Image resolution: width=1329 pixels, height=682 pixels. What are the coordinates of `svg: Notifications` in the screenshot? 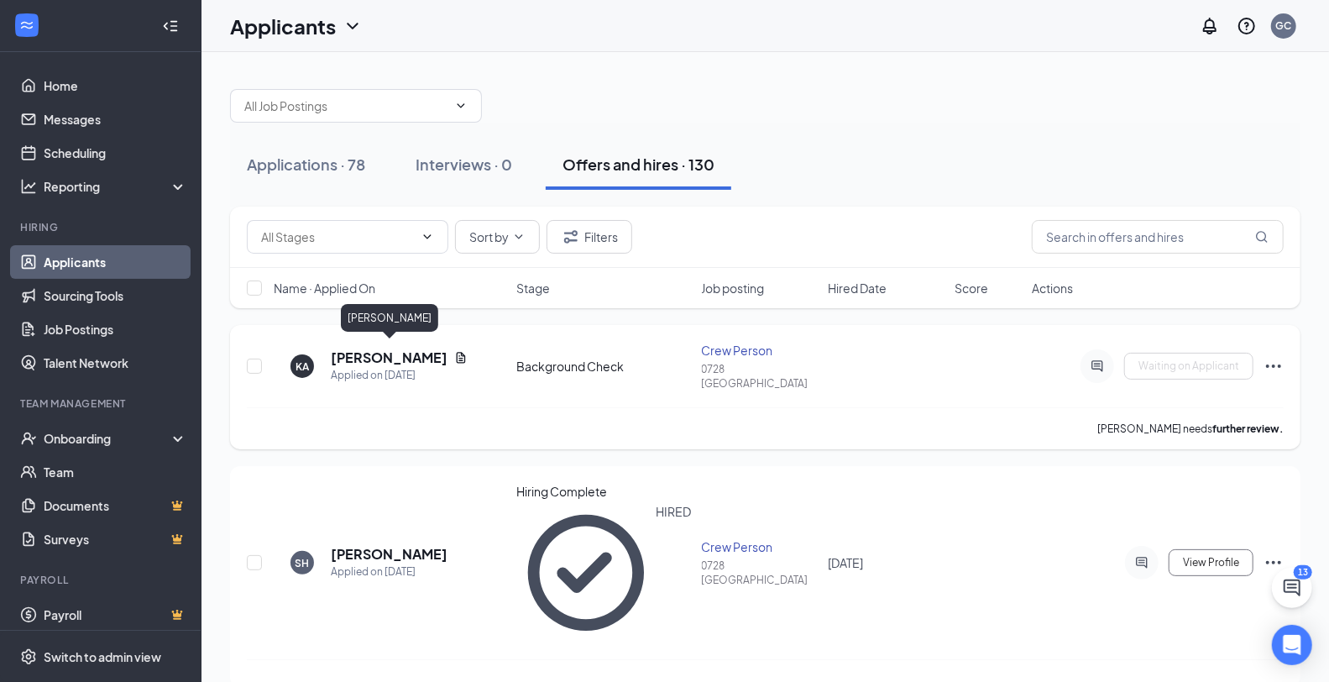 It's located at (1210, 26).